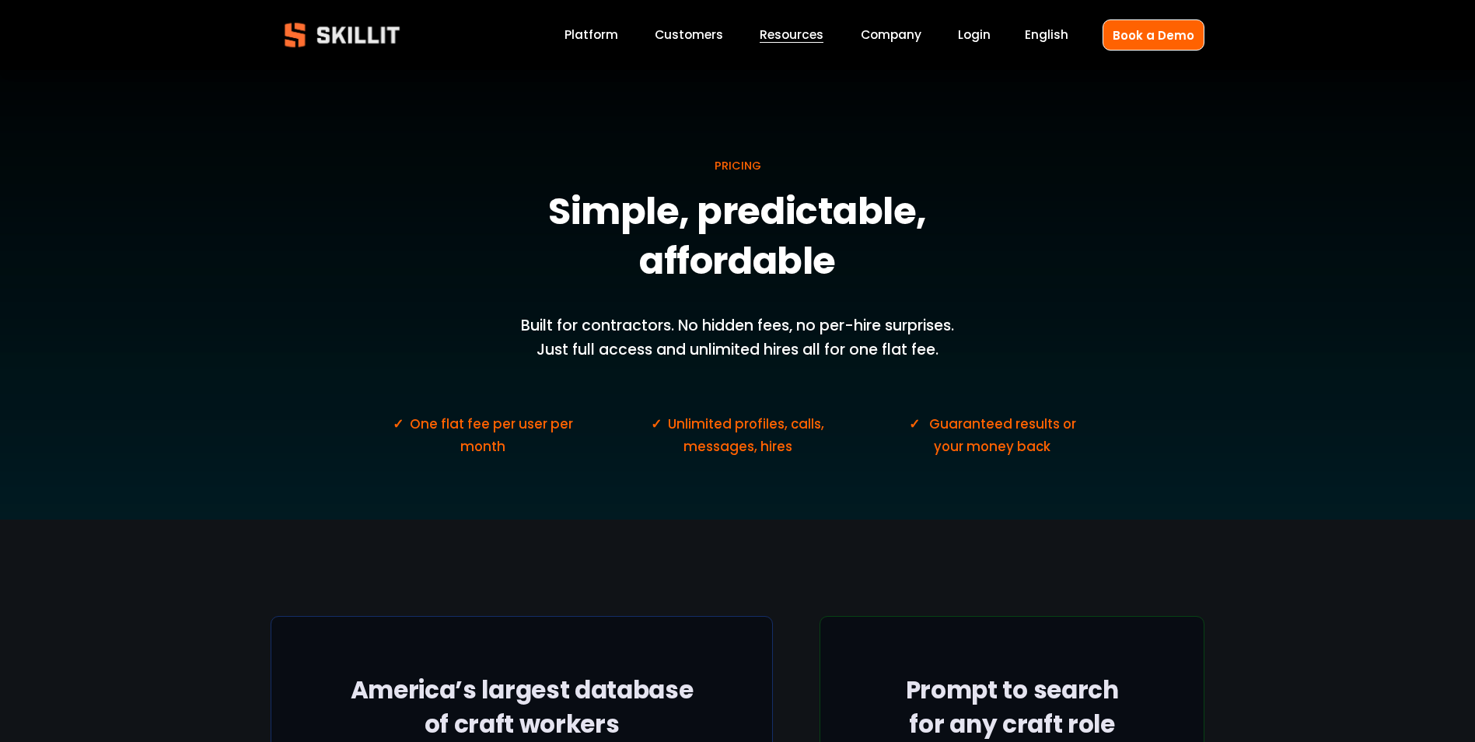  What do you see at coordinates (493, 435) in the screenshot?
I see `span: One flat fee per user per month` at bounding box center [493, 435].